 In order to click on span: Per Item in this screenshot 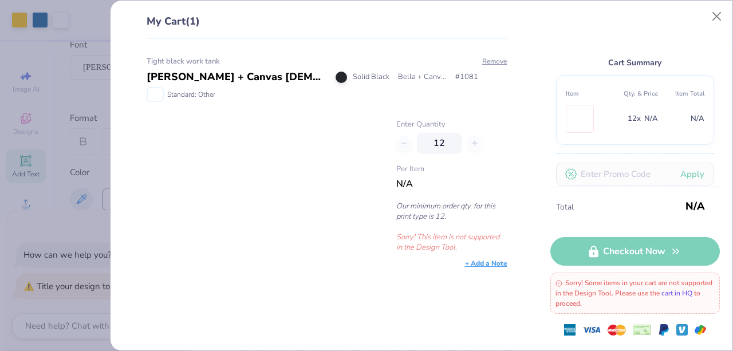, I will do `click(451, 169)`.